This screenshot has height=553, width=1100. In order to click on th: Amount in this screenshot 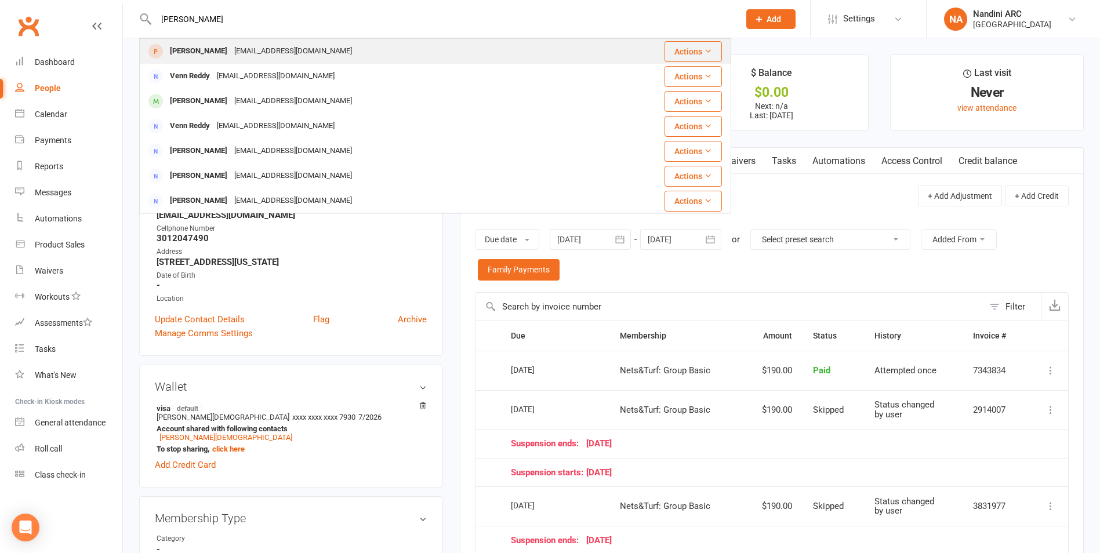, I will do `click(772, 336)`.